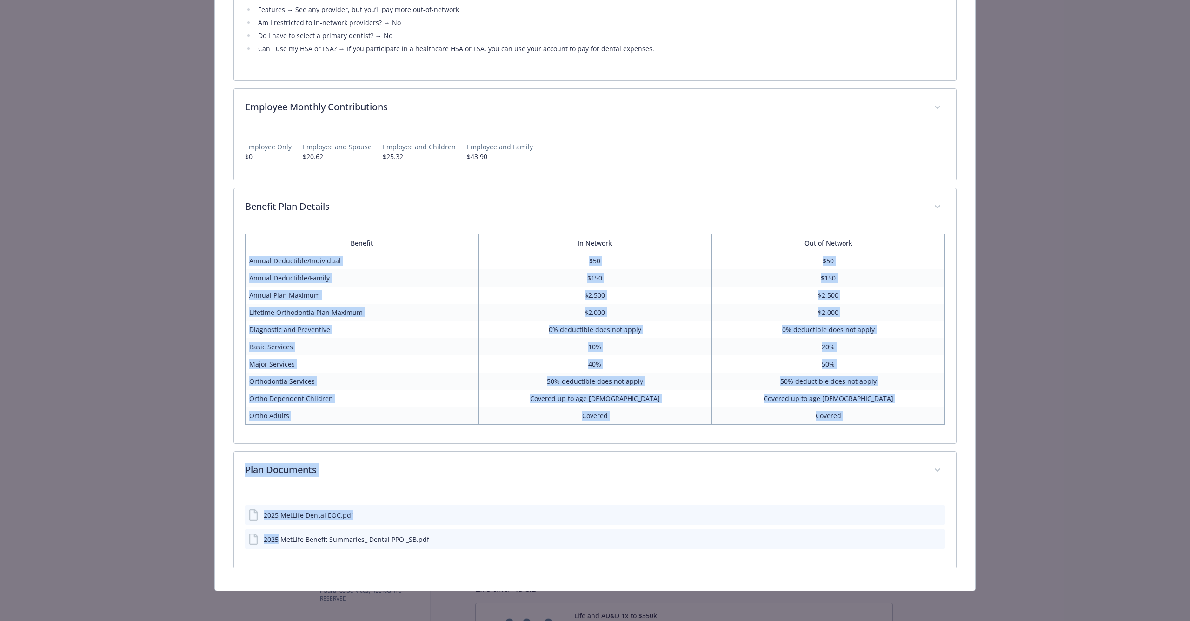  What do you see at coordinates (362, 295) in the screenshot?
I see `td: Annual Plan Maximum` at bounding box center [362, 295].